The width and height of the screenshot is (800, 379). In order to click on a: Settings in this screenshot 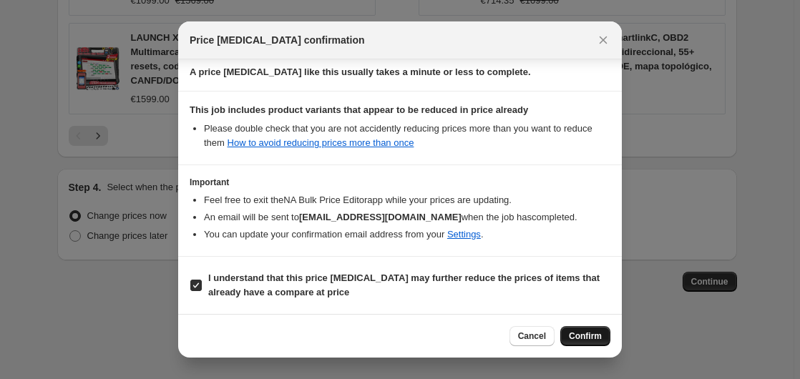, I will do `click(464, 234)`.